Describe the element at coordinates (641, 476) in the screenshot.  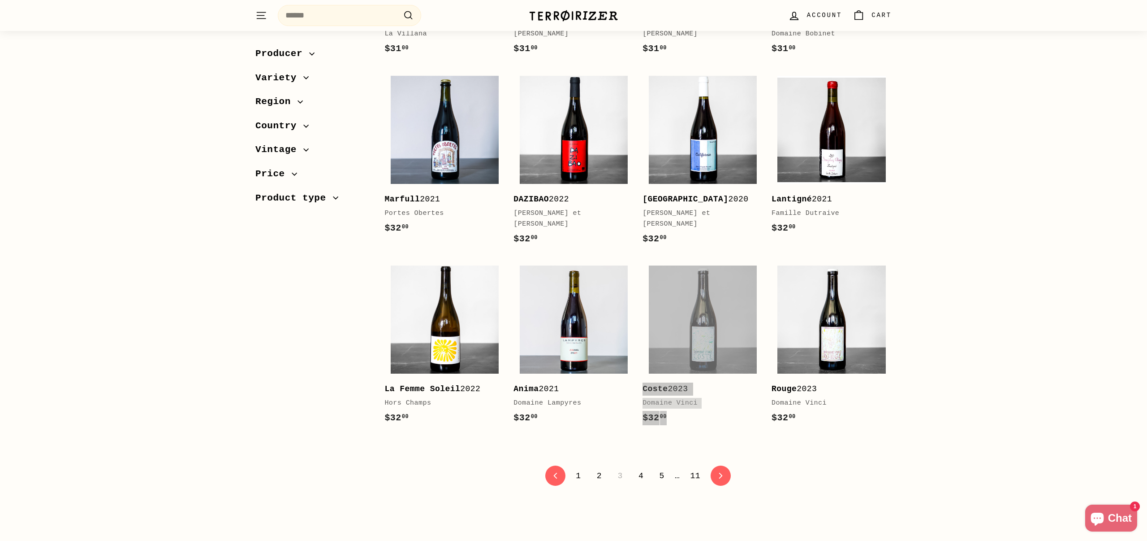
I see `a: 4` at that location.